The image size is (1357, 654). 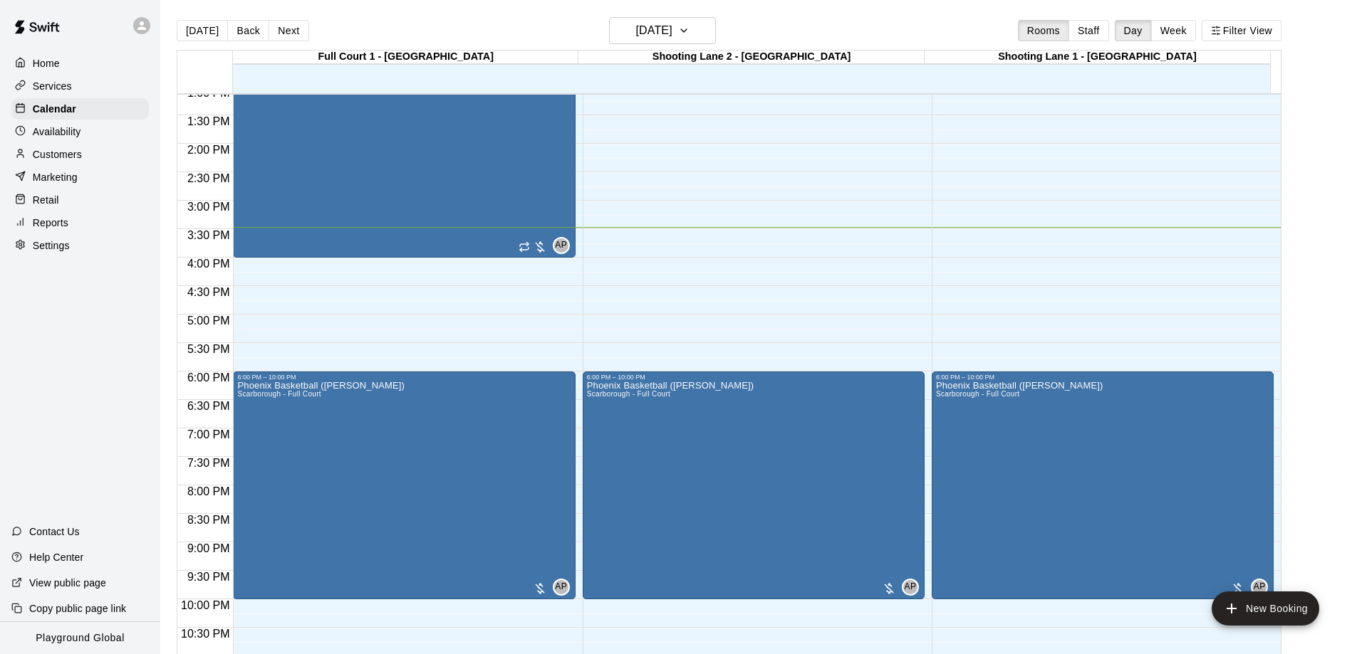 I want to click on p: Availability, so click(x=57, y=132).